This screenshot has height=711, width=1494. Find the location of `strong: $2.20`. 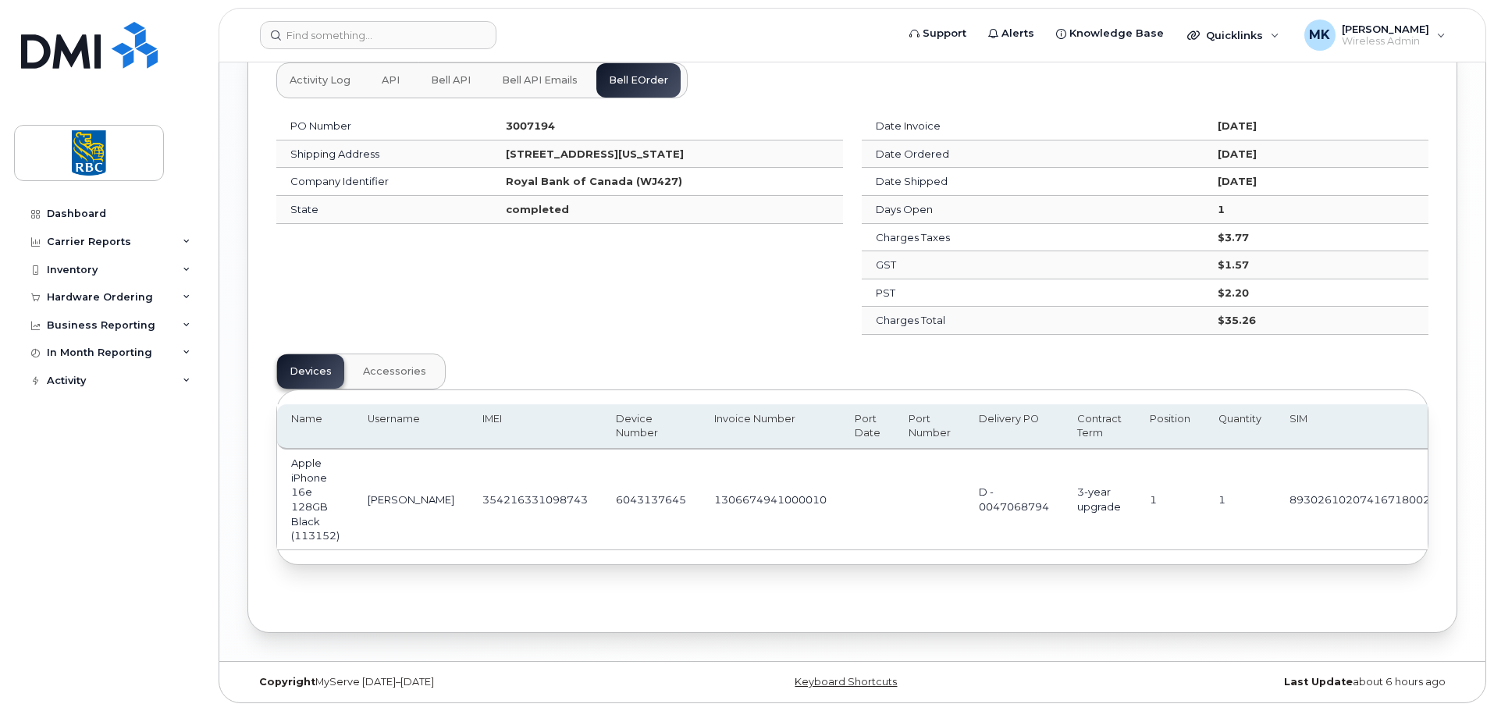

strong: $2.20 is located at coordinates (1233, 293).